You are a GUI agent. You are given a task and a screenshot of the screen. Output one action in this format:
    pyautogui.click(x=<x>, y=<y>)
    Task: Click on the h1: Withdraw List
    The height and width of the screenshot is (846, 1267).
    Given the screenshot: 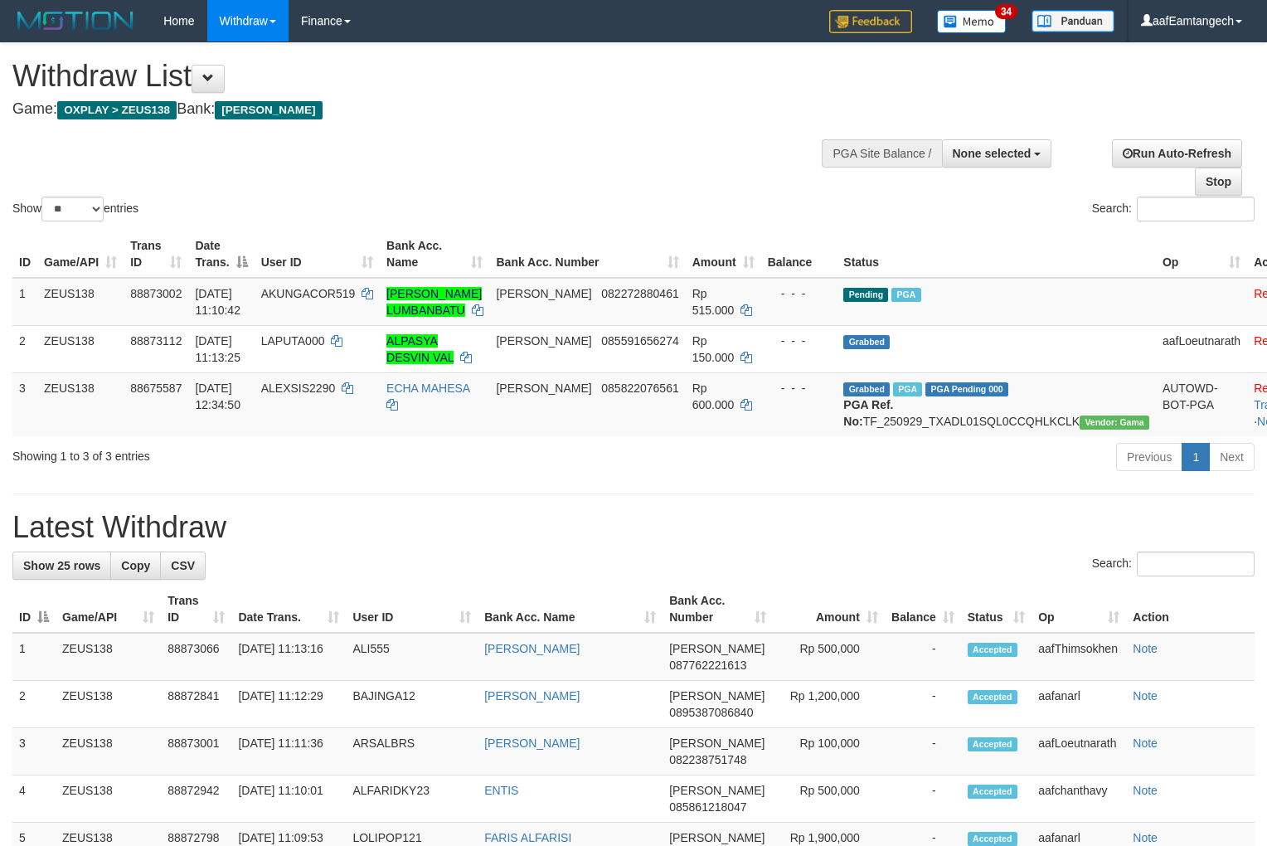 What is the action you would take?
    pyautogui.click(x=420, y=76)
    